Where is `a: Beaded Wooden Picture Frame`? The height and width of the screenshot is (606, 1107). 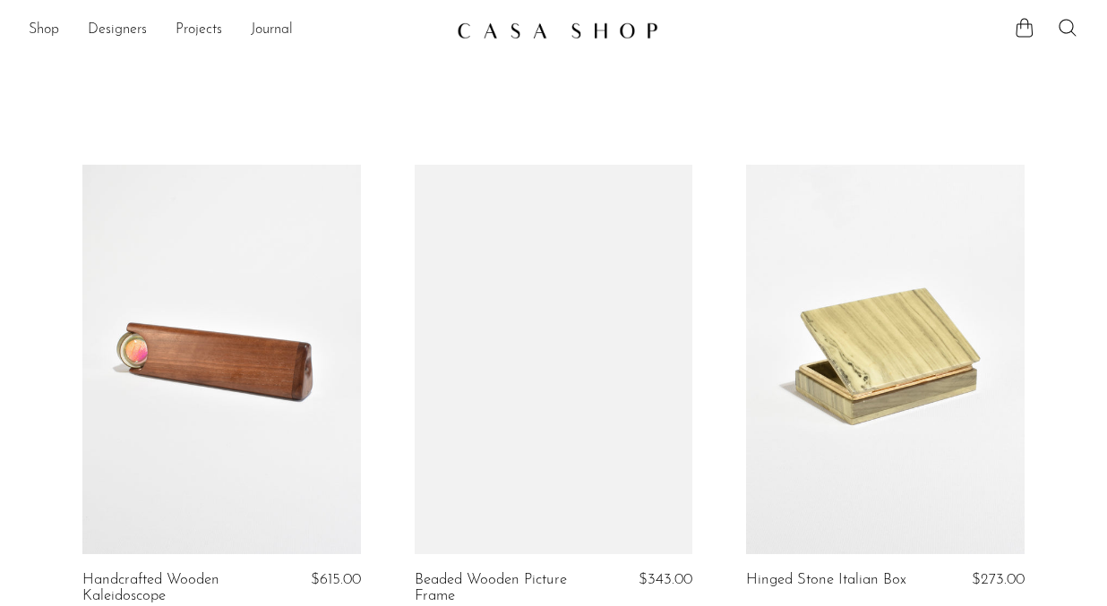
a: Beaded Wooden Picture Frame is located at coordinates (507, 588).